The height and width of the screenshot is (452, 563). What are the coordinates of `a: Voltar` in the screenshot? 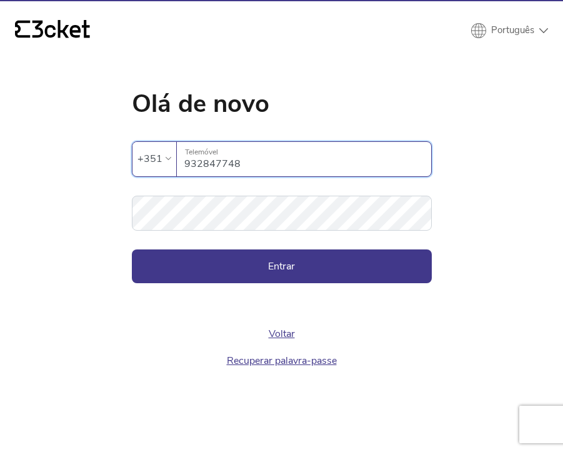 It's located at (282, 334).